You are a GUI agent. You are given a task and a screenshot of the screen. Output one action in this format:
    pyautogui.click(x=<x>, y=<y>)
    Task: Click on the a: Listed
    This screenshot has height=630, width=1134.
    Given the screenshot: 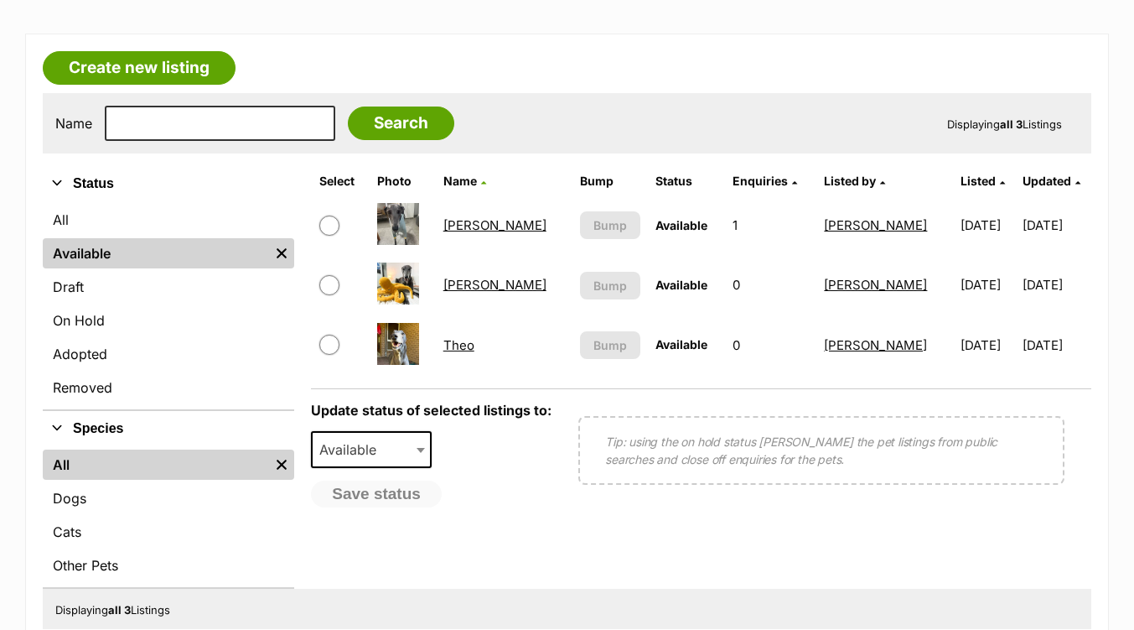 What is the action you would take?
    pyautogui.click(x=983, y=180)
    